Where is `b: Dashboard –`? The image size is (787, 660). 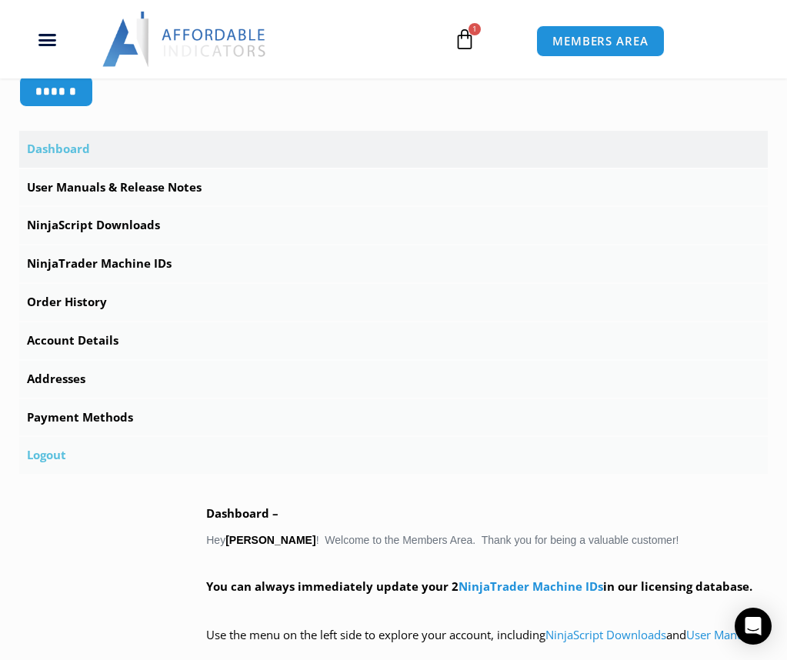 b: Dashboard – is located at coordinates (242, 513).